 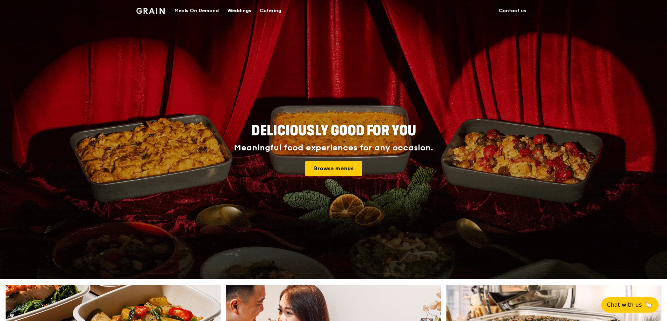 I want to click on a: Catering, so click(x=270, y=11).